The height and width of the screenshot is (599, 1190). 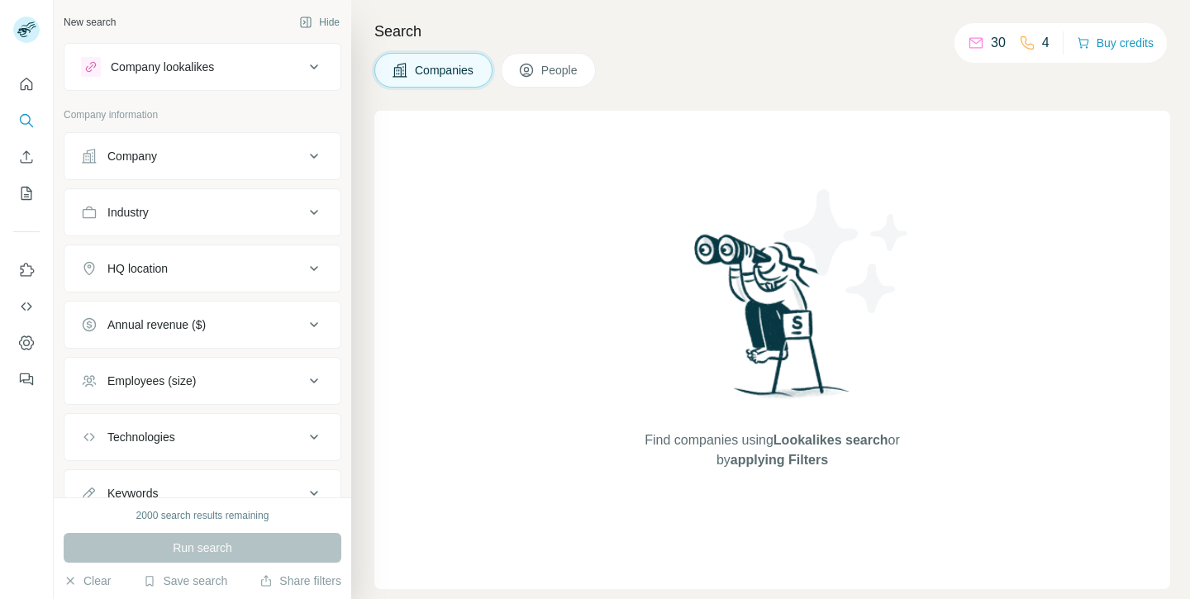 I want to click on button: Enrich CSV, so click(x=26, y=157).